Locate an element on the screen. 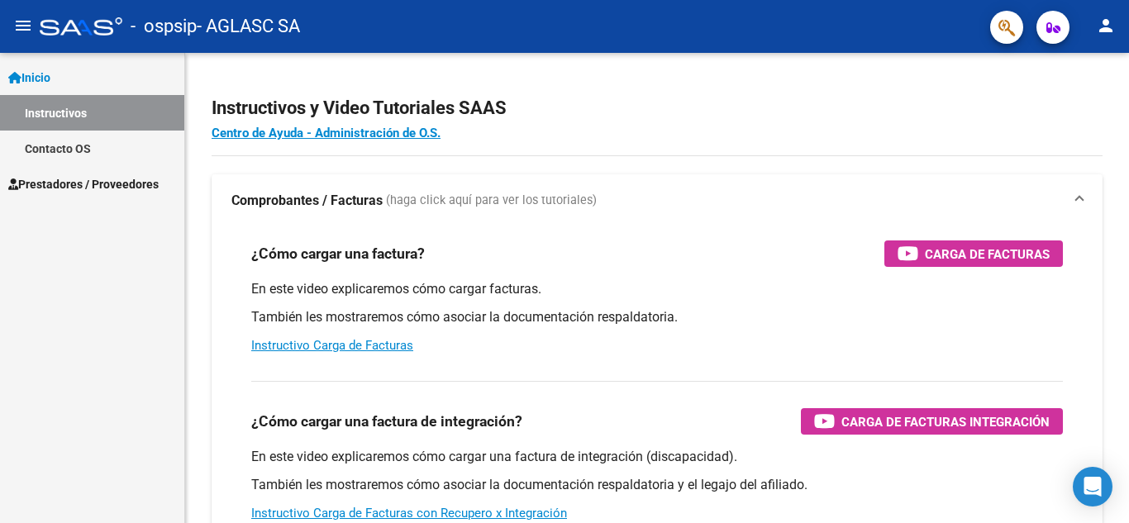  mat-icon: person is located at coordinates (1106, 26).